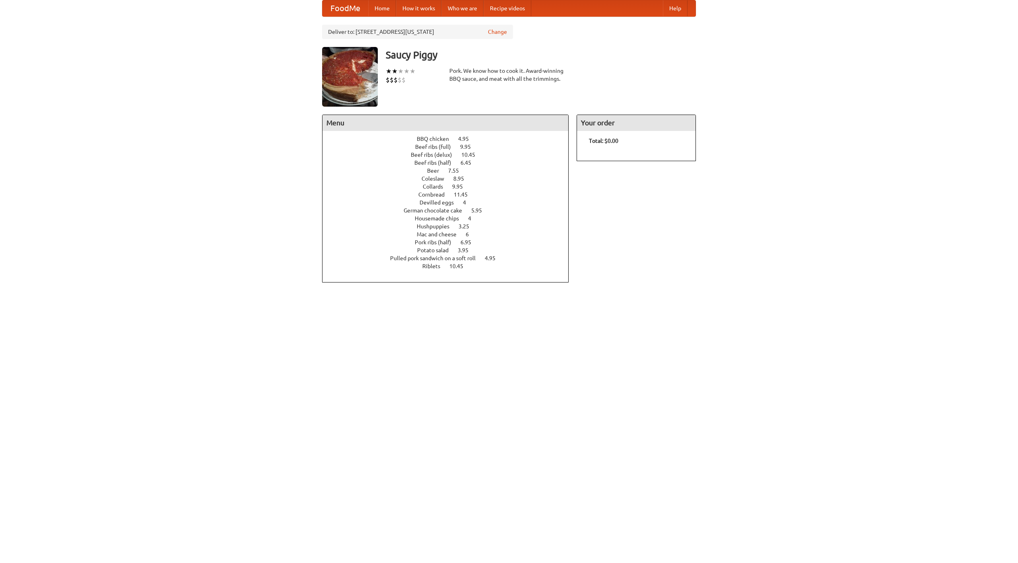 This screenshot has width=1018, height=563. What do you see at coordinates (345, 8) in the screenshot?
I see `a: FoodMe` at bounding box center [345, 8].